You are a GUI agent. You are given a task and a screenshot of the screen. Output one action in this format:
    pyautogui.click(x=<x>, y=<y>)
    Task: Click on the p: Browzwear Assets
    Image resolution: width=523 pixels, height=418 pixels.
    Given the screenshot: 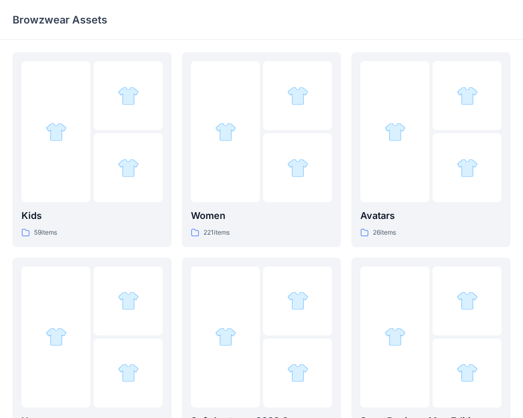 What is the action you would take?
    pyautogui.click(x=60, y=20)
    